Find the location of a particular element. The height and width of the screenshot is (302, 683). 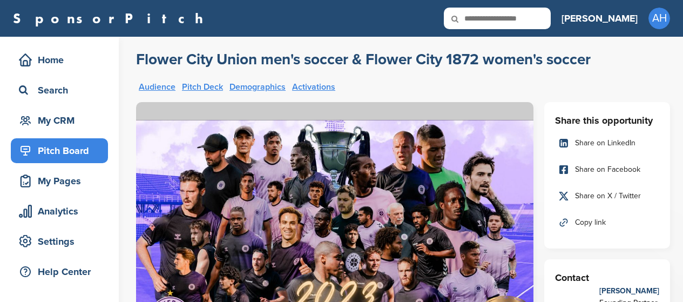

h2: Flower City Union men's soccer & Flower City 1872 women's soccer is located at coordinates (363, 59).